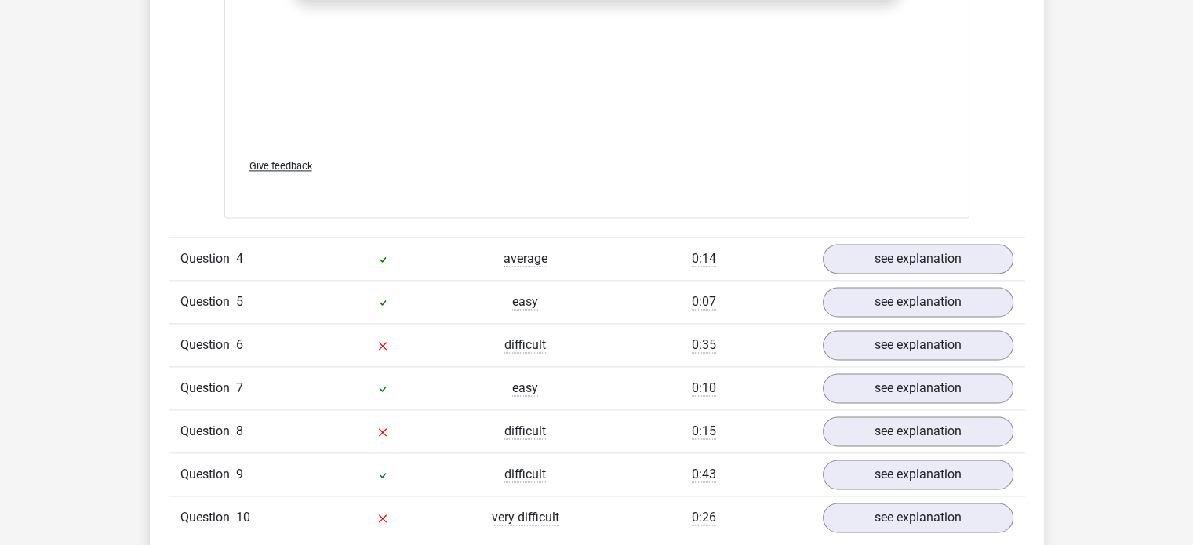 The image size is (1193, 545). What do you see at coordinates (239, 431) in the screenshot?
I see `span: 8` at bounding box center [239, 431].